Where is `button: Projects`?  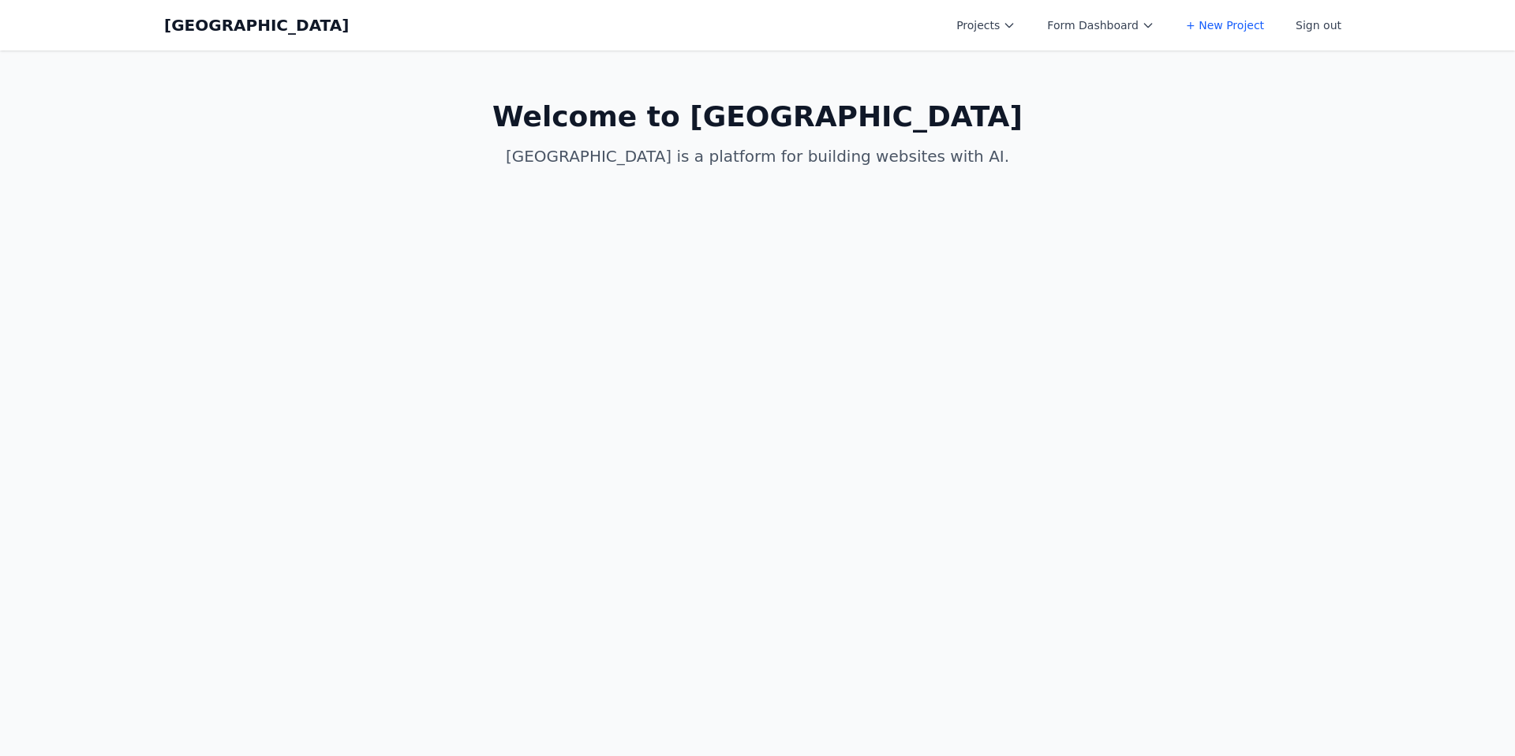 button: Projects is located at coordinates (986, 25).